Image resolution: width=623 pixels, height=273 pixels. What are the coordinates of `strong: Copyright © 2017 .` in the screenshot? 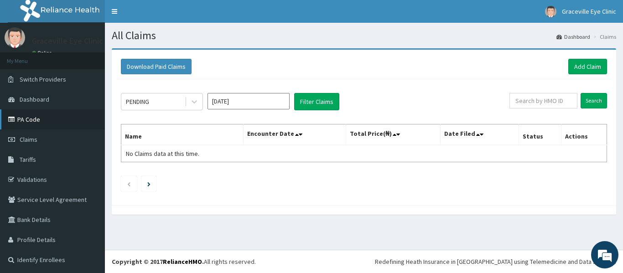 It's located at (158, 262).